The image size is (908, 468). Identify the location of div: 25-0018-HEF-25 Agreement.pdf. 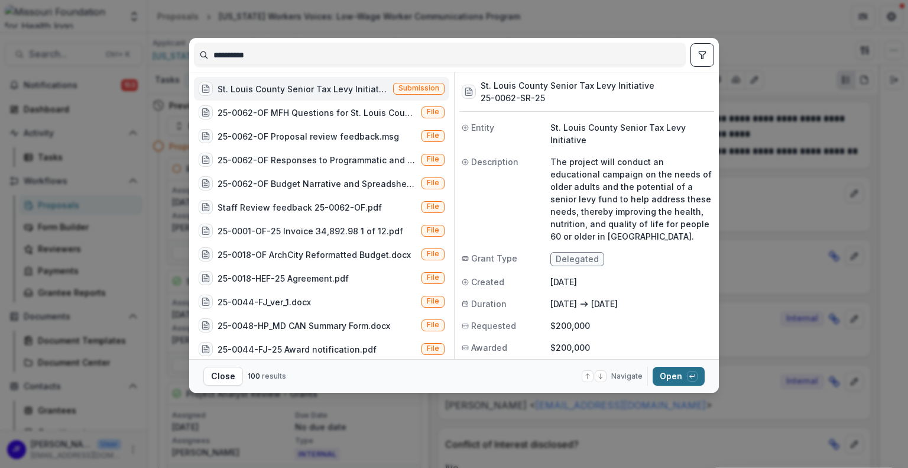
(283, 278).